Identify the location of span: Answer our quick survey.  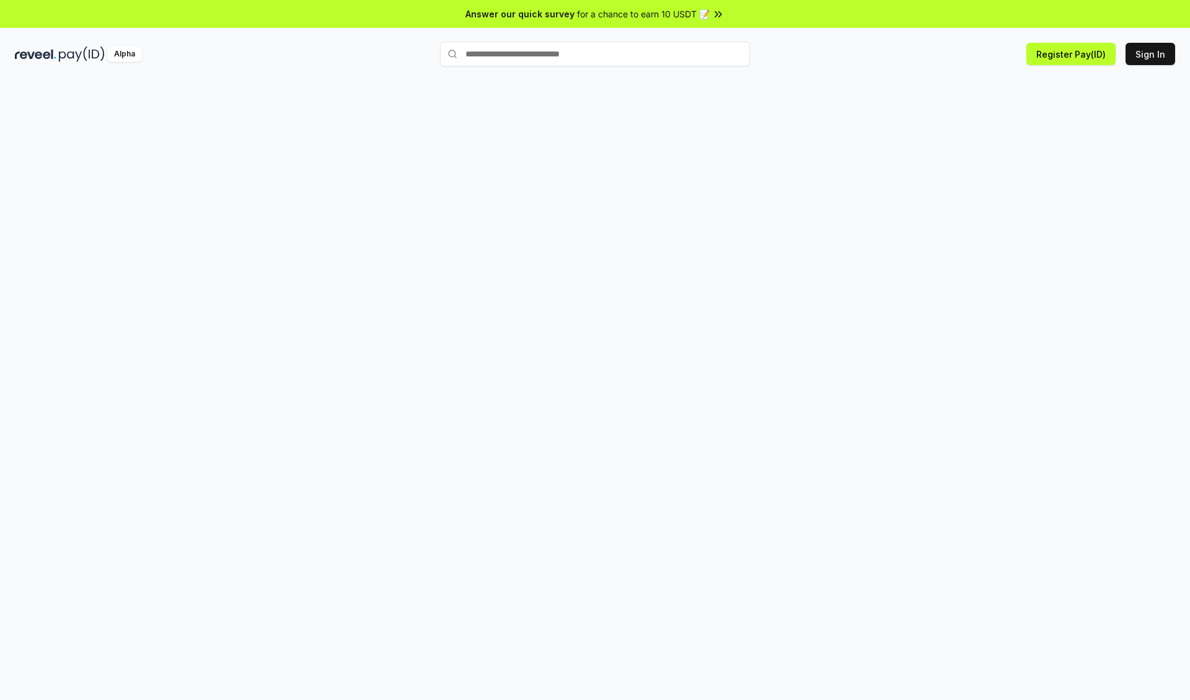
(520, 14).